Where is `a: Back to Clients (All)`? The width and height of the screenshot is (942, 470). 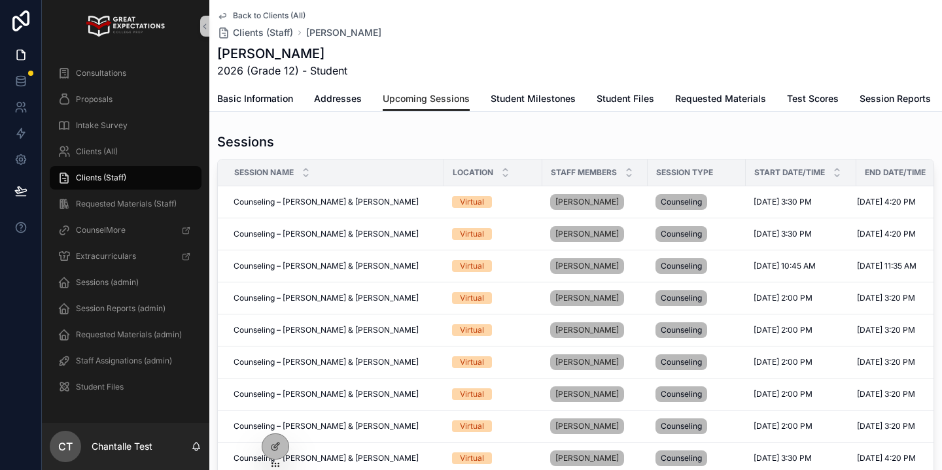
a: Back to Clients (All) is located at coordinates (261, 16).